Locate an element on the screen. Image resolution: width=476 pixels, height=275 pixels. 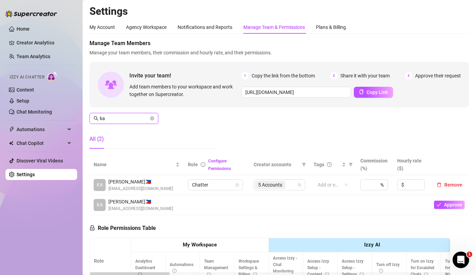
div: All (2) is located at coordinates (97, 139).